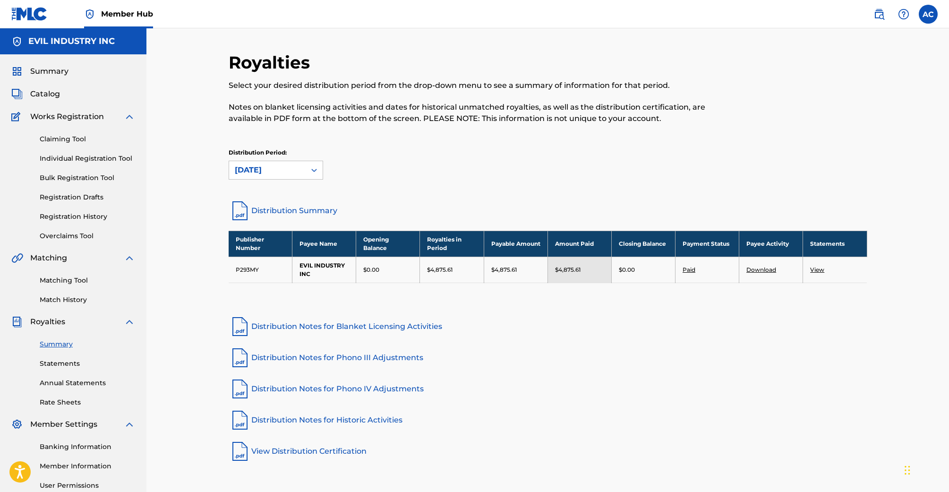 Image resolution: width=949 pixels, height=492 pixels. Describe the element at coordinates (240, 211) in the screenshot. I see `img: distribution-summary-pdf` at that location.